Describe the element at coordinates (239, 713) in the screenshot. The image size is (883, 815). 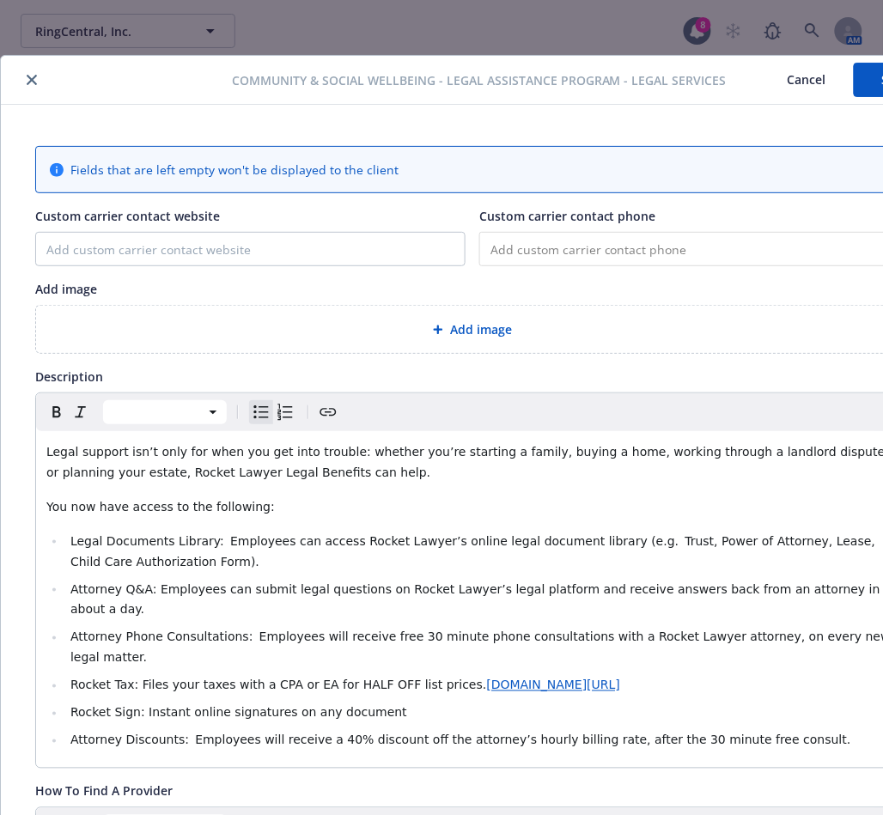
I see `span: Rocket Sign: Instant online signatures on any document` at that location.